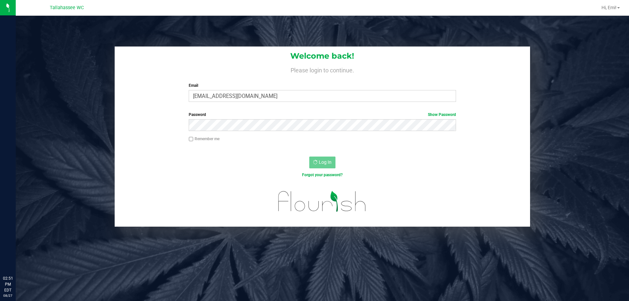 The image size is (629, 301). What do you see at coordinates (67, 8) in the screenshot?
I see `span: Tallahassee WC` at bounding box center [67, 8].